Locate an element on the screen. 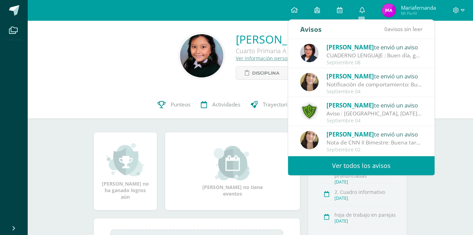 This screenshot has height=235, width=473. a: Trayectoria is located at coordinates (270, 105).